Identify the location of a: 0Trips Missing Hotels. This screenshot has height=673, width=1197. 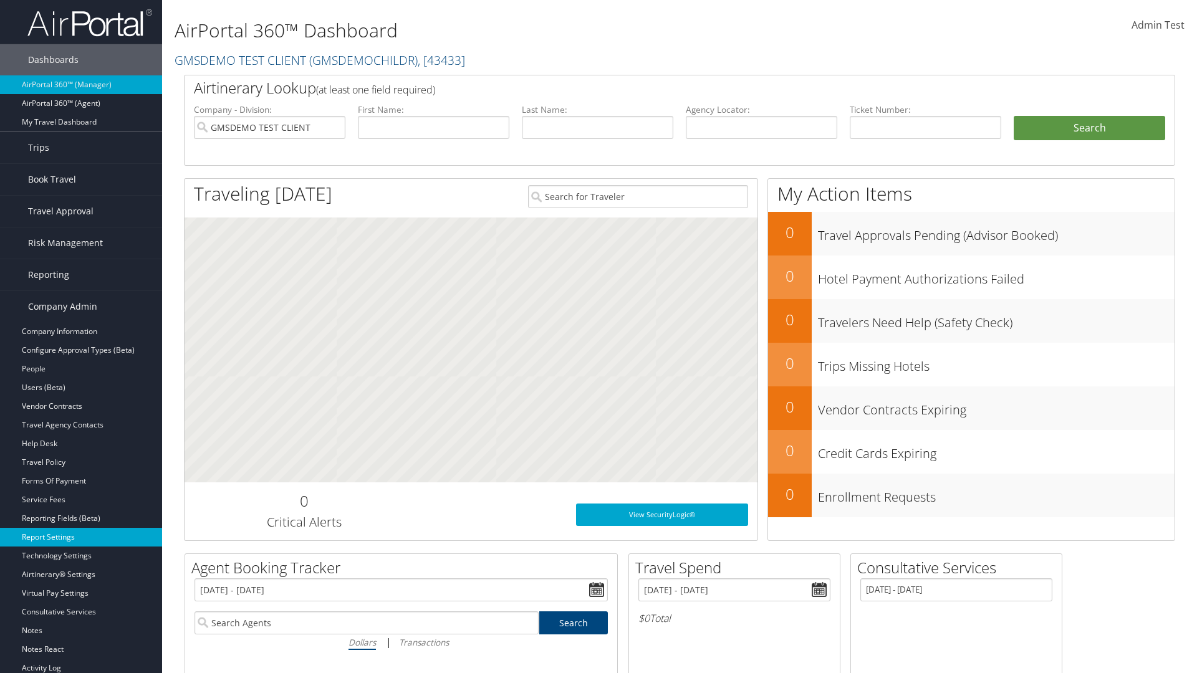
(971, 365).